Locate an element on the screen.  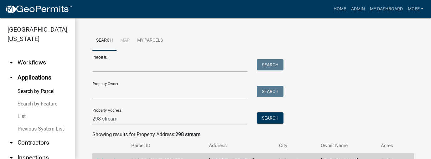
th: Address is located at coordinates (240, 146).